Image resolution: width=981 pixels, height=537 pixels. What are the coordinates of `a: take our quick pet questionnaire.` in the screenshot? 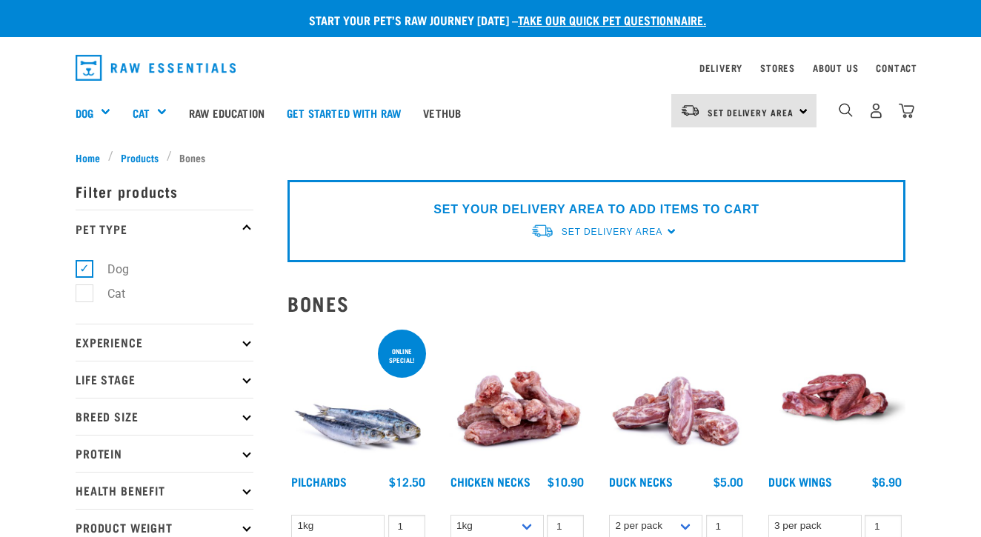 It's located at (612, 19).